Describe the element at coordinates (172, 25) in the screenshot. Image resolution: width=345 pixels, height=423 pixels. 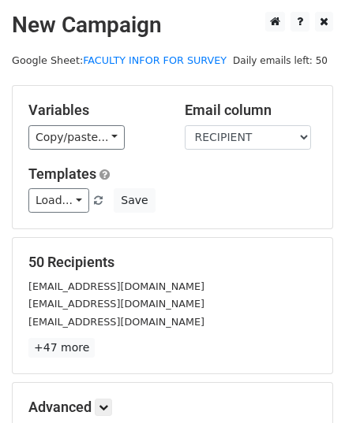
I see `h2: New Campaign` at that location.